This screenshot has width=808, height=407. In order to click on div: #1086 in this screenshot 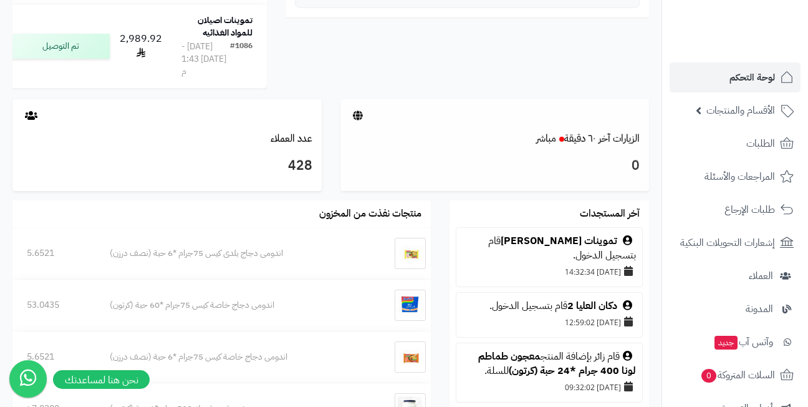, I will do `click(241, 59)`.